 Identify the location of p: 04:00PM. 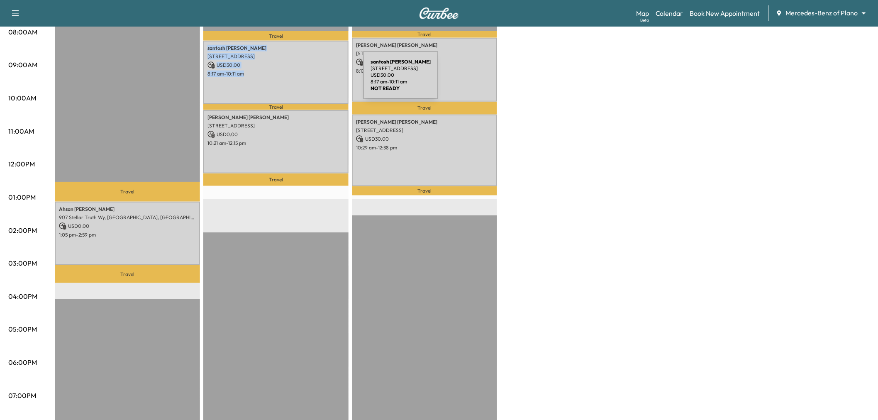
(23, 296).